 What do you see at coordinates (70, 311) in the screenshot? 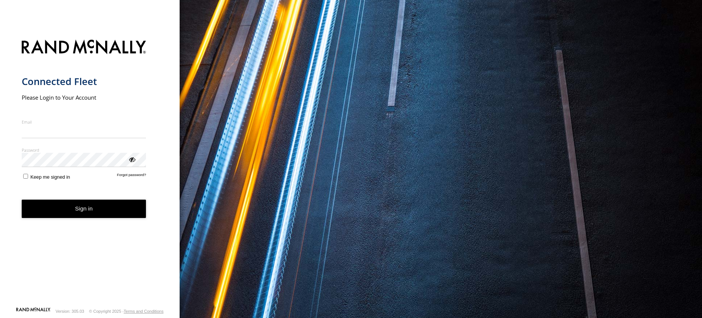
I see `div: Version: 305.03` at bounding box center [70, 311].